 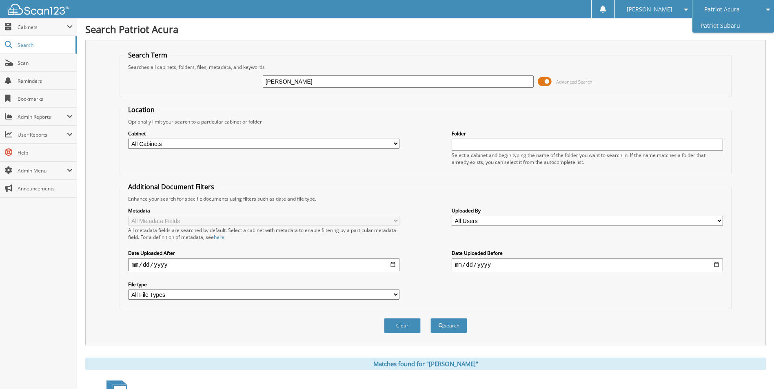 I want to click on div: All metadata fields are searched by default. Select a cabinet with metadata to enable filtering b..., so click(x=264, y=234).